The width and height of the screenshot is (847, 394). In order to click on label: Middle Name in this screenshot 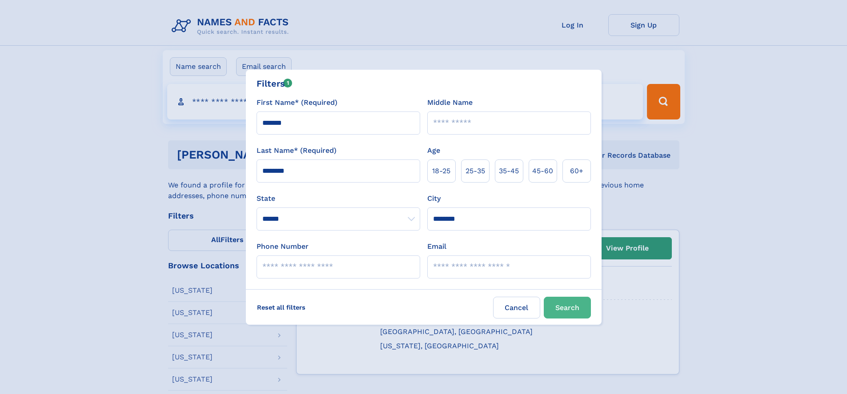, I will do `click(450, 103)`.